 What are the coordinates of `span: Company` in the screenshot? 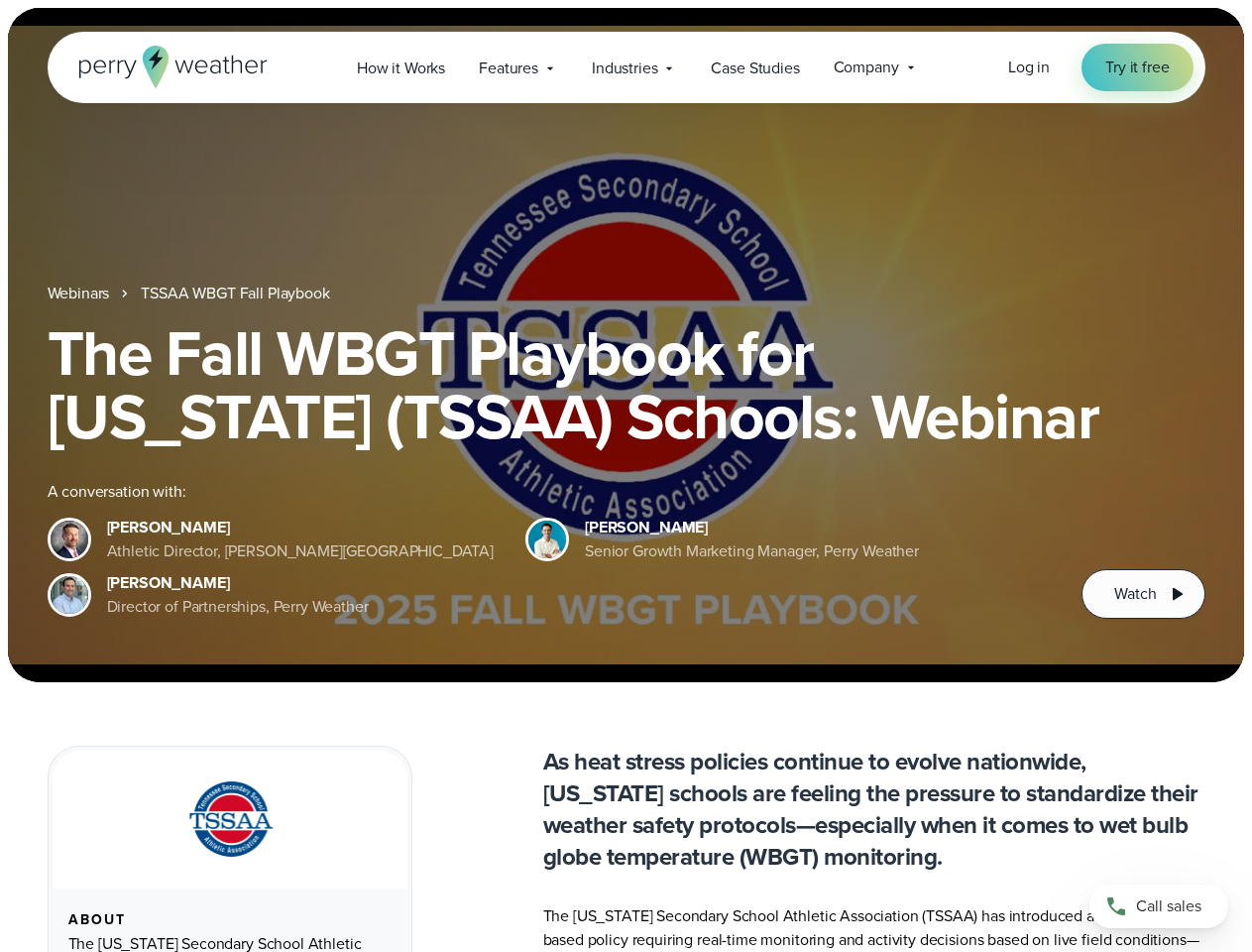 It's located at (866, 68).